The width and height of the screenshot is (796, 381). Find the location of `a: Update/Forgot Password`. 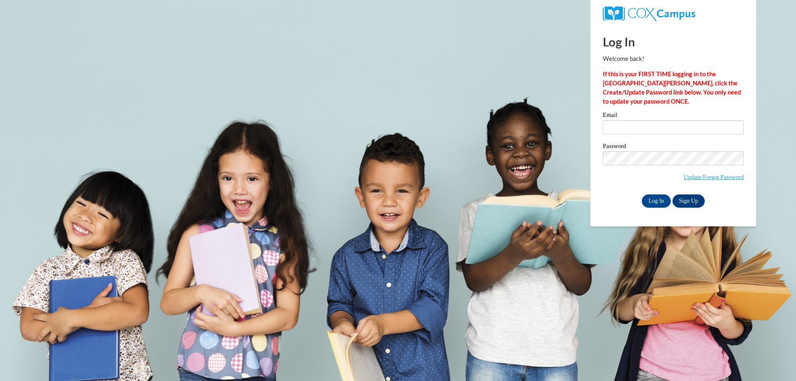

a: Update/Forgot Password is located at coordinates (714, 177).